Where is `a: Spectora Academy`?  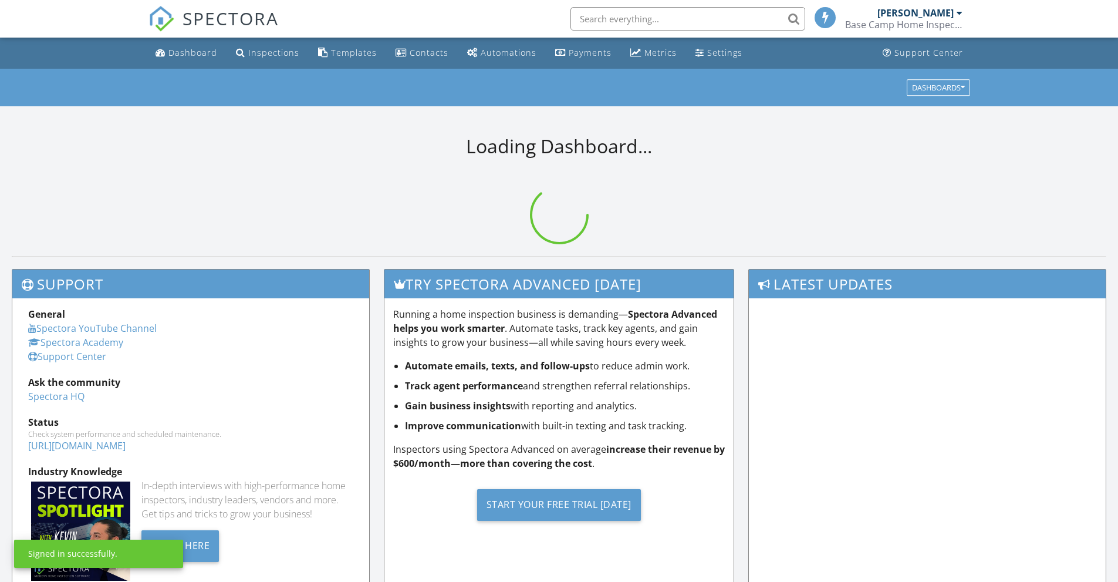 a: Spectora Academy is located at coordinates (76, 342).